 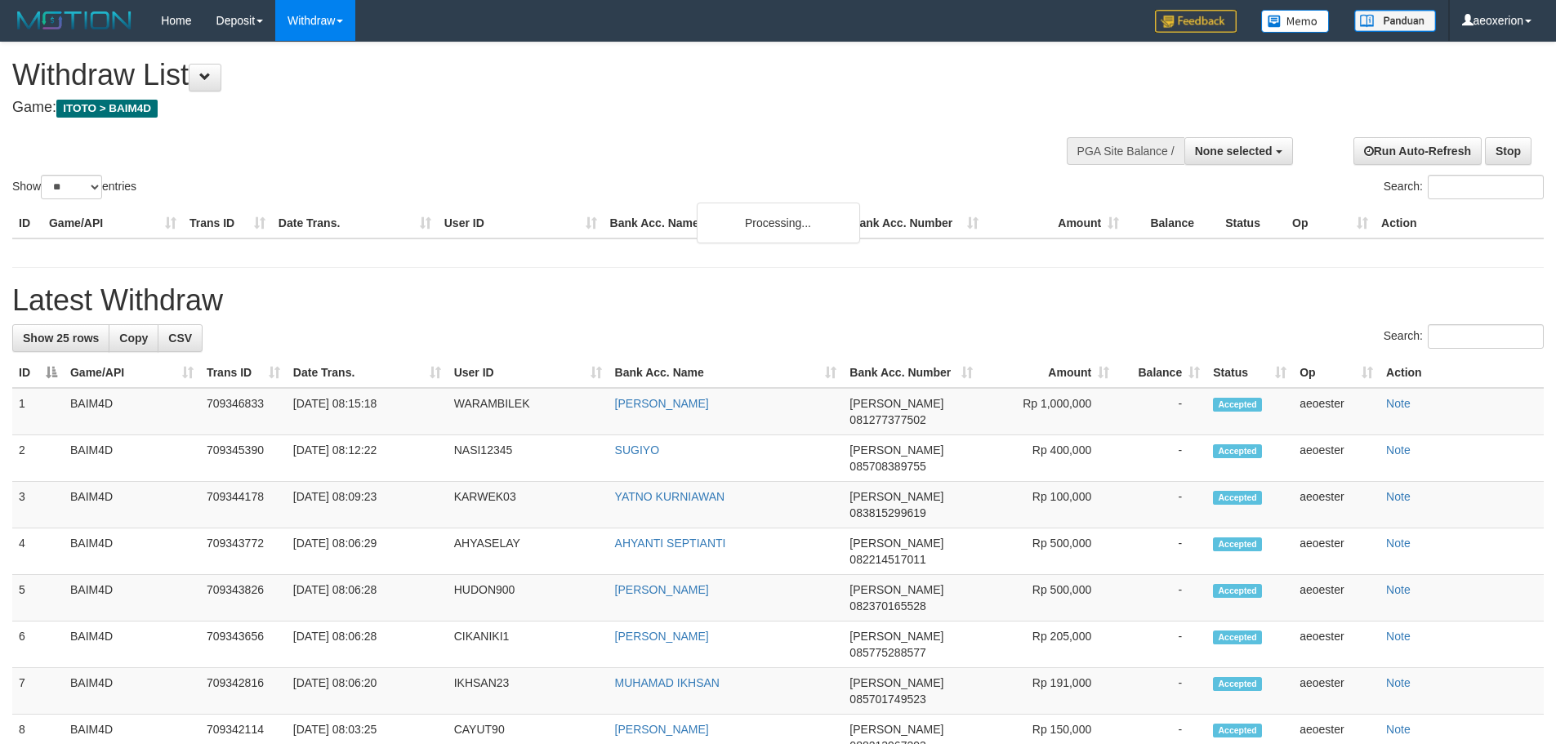 I want to click on span: Copy 085708389755 to clipboard, so click(x=887, y=466).